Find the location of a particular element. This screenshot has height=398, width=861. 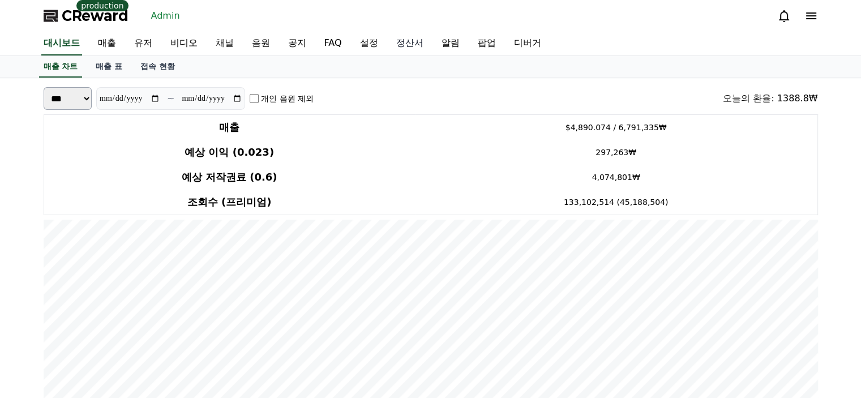

td: $4,890.074 / 6,791,335₩ is located at coordinates (616, 127).